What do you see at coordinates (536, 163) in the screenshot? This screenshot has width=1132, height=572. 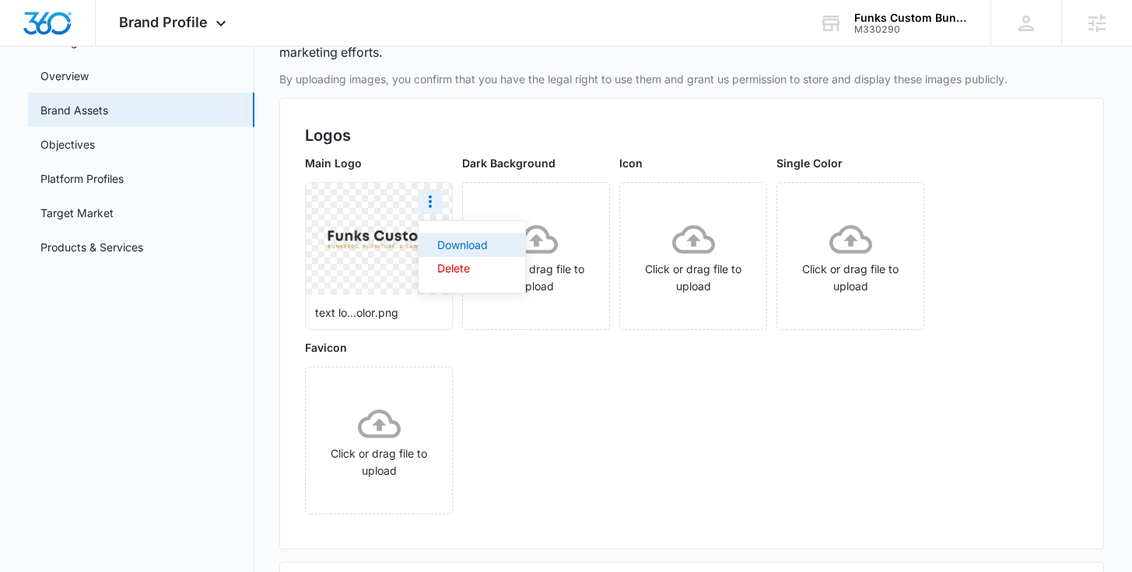 I see `p: Dark Background` at bounding box center [536, 163].